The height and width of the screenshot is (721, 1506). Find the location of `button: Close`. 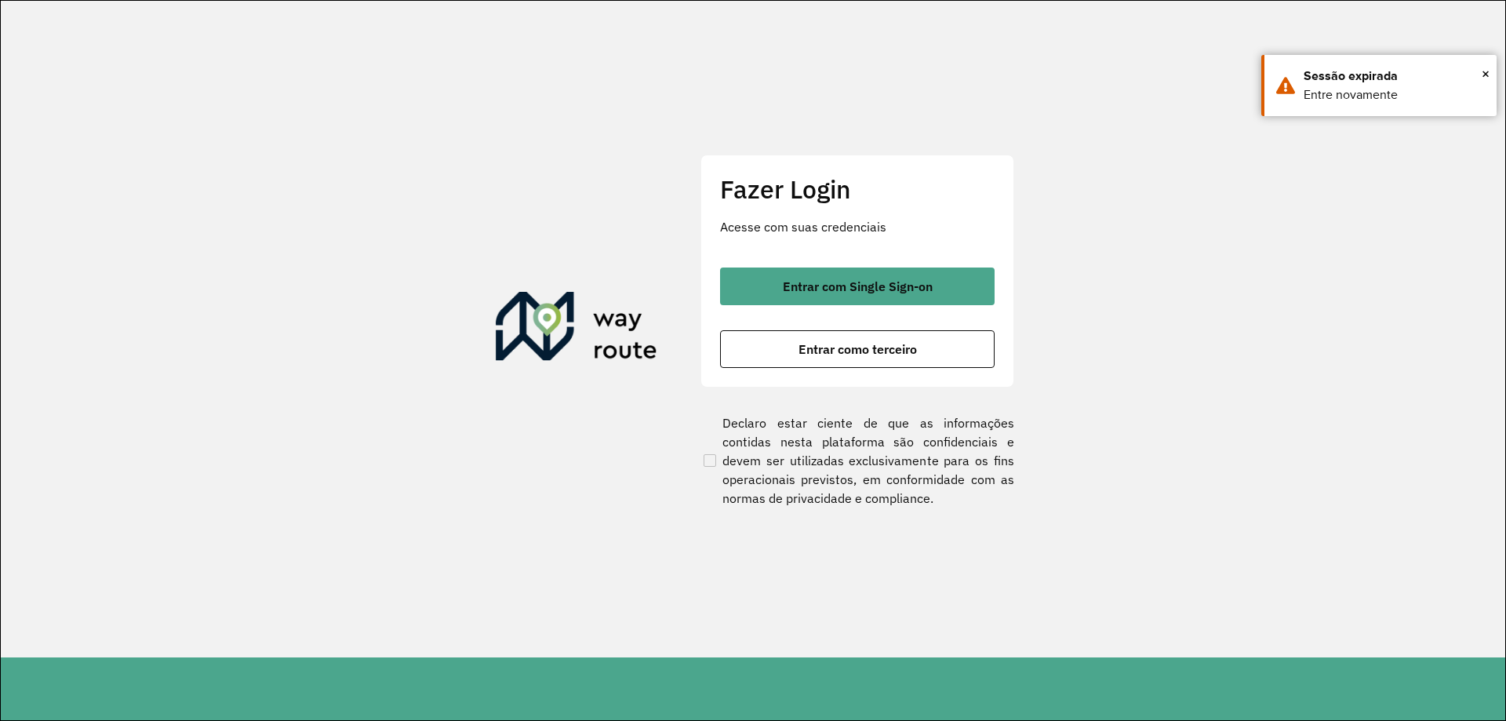

button: Close is located at coordinates (1486, 74).